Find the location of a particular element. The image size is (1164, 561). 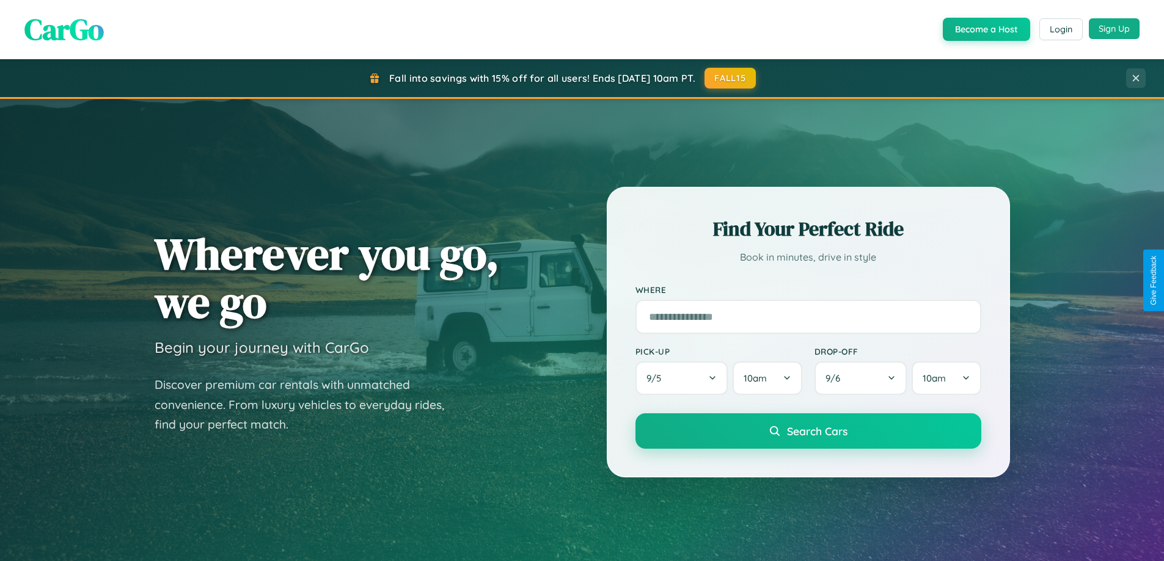

label: Where is located at coordinates (808, 290).